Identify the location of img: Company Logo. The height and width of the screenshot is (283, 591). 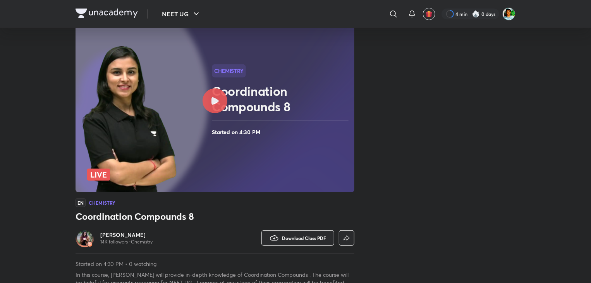
(106, 13).